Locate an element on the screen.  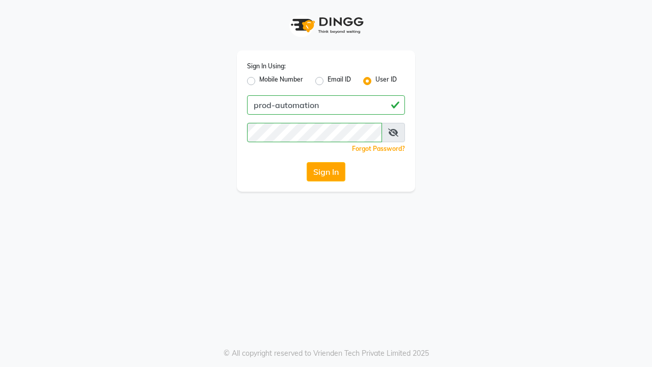
img: logo1.svg is located at coordinates (326, 25).